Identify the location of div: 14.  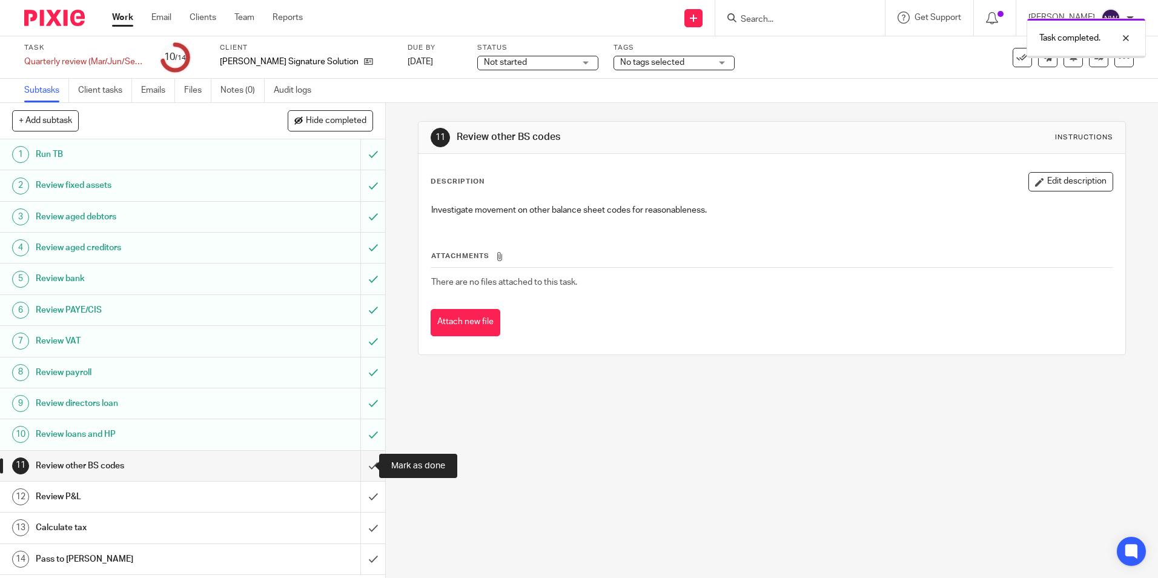
(21, 559).